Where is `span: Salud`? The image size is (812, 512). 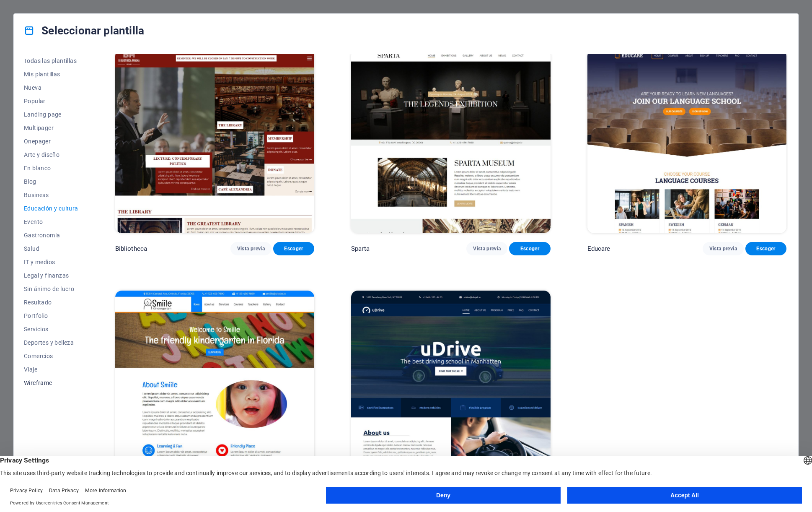
span: Salud is located at coordinates (51, 249).